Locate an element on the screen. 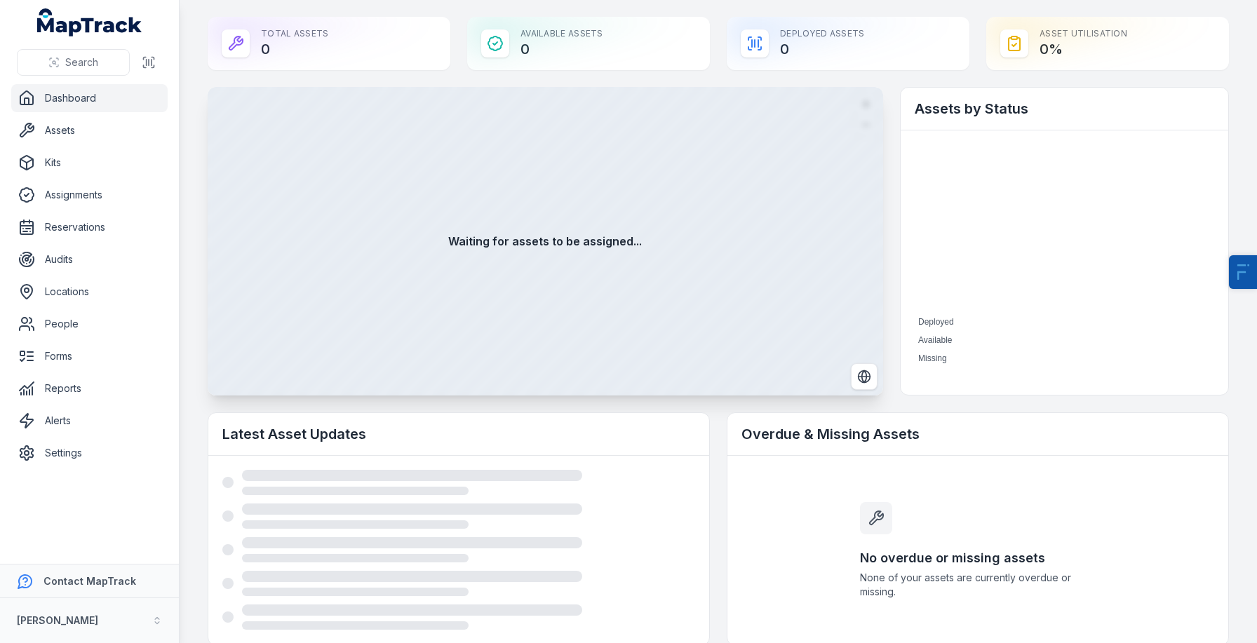  span: Available is located at coordinates (935, 340).